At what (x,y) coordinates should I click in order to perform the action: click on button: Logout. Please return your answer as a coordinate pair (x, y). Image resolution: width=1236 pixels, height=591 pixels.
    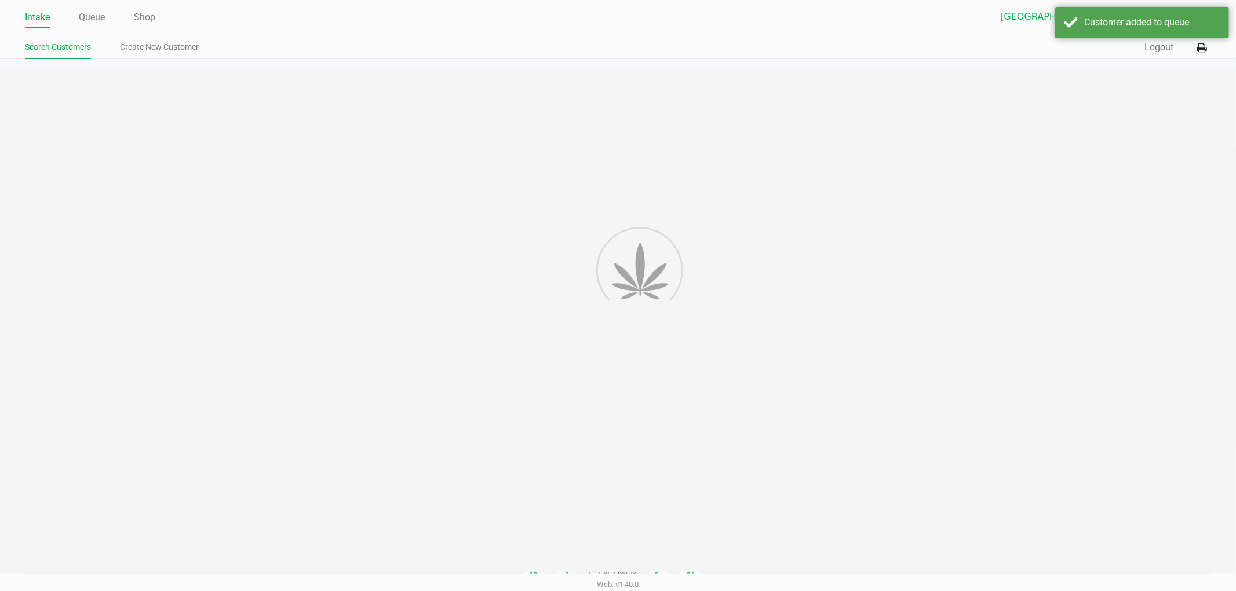
    Looking at the image, I should click on (1158, 47).